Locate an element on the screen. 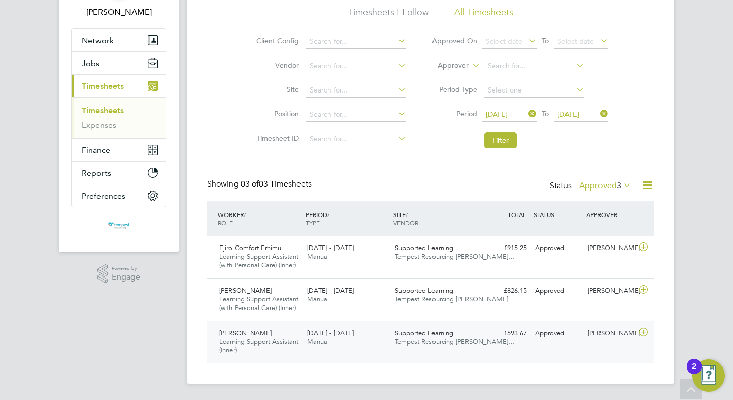 The width and height of the screenshot is (733, 400). label: Vendor is located at coordinates (276, 65).